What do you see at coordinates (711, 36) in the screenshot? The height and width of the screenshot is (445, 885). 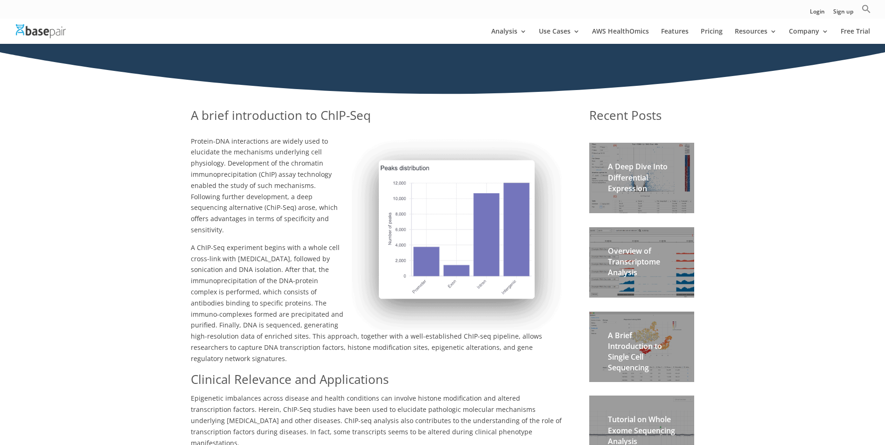 I see `a: Pricing` at bounding box center [711, 36].